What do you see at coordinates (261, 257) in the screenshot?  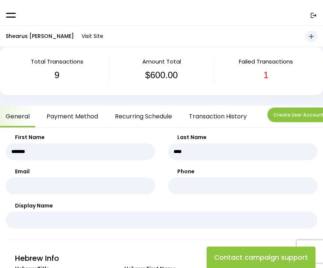 I see `button: Contact campaign support` at bounding box center [261, 257].